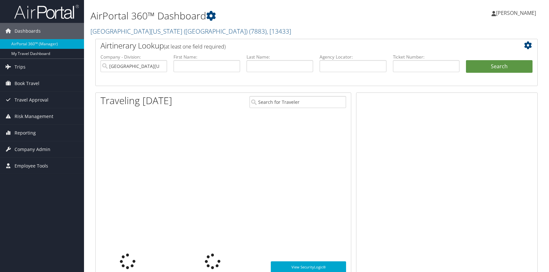 The height and width of the screenshot is (272, 549). I want to click on span: , [ 13433 ], so click(279, 31).